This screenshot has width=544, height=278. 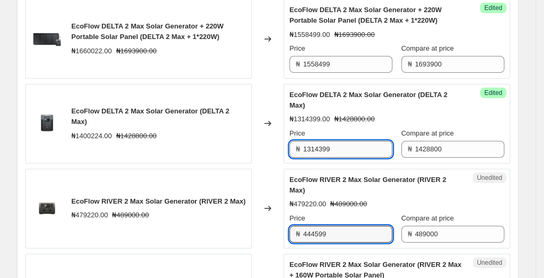 What do you see at coordinates (91, 136) in the screenshot?
I see `div: ₦1400224.00` at bounding box center [91, 136].